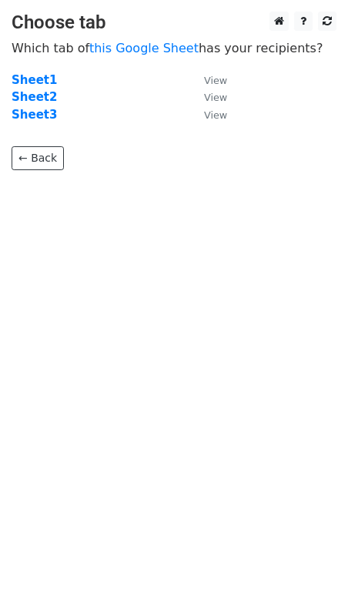 The image size is (348, 599). Describe the element at coordinates (34, 115) in the screenshot. I see `a: Sheet3` at that location.